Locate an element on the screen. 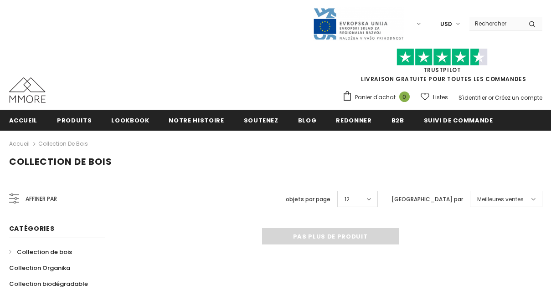 The width and height of the screenshot is (551, 295). a: Panier d'achat 0 is located at coordinates (378, 98).